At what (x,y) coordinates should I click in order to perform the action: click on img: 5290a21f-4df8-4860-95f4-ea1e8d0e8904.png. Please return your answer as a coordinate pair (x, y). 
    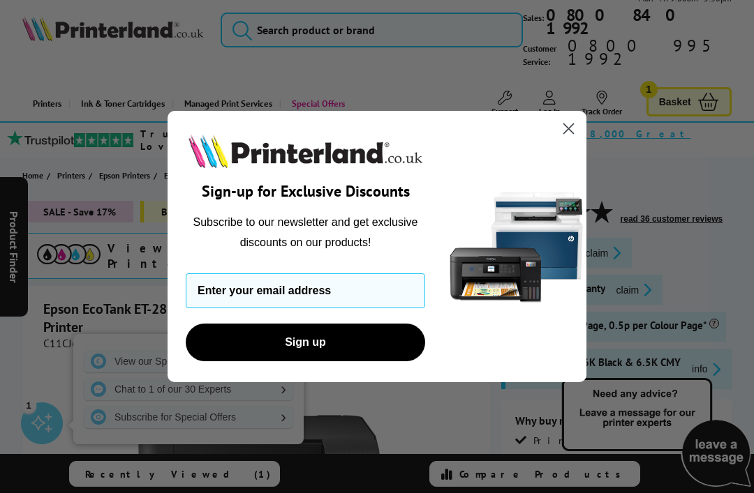
    Looking at the image, I should click on (516, 246).